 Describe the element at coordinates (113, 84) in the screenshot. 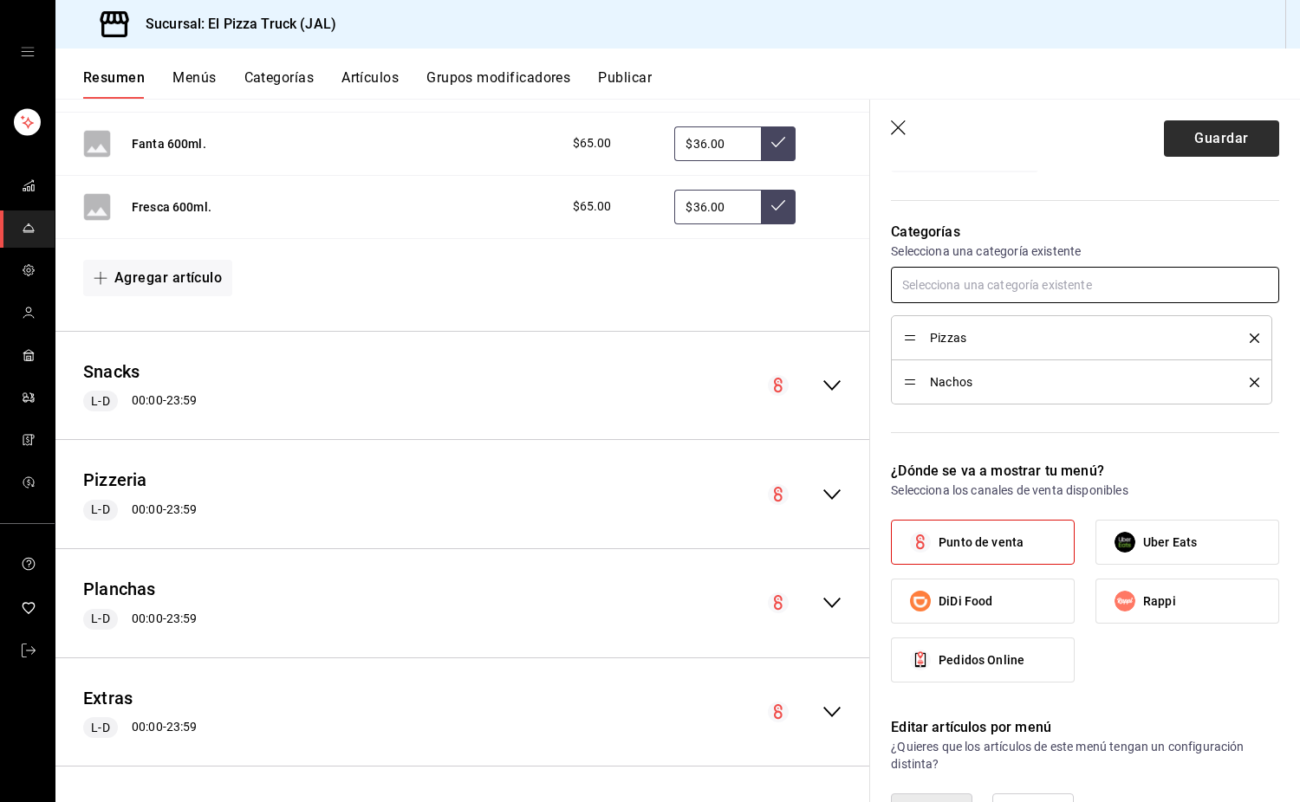

I see `button: Resumen` at that location.